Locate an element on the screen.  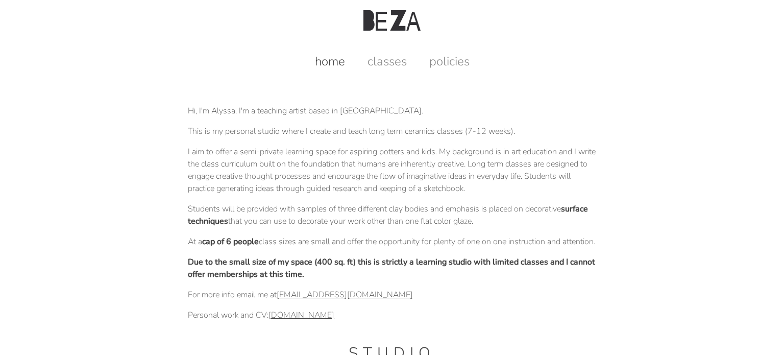
strong: cap of 6 people is located at coordinates (230, 242).